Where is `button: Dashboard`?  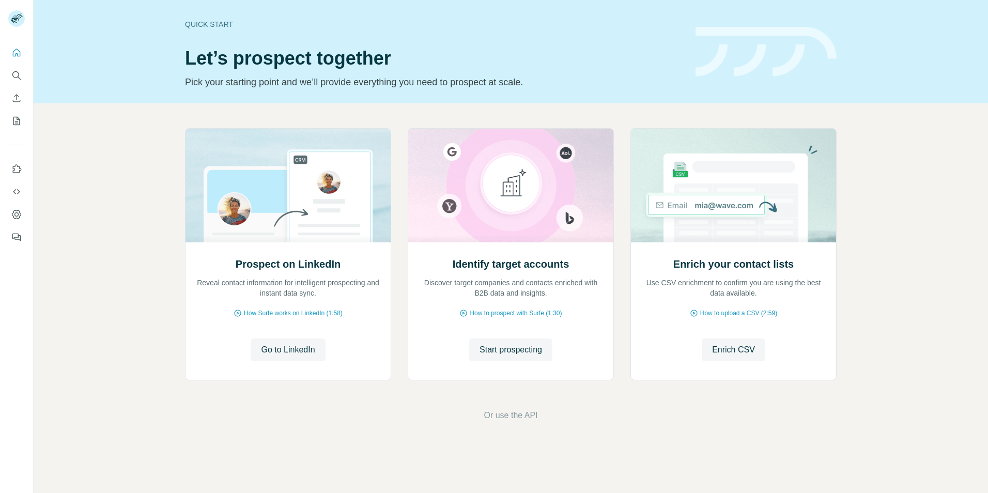
button: Dashboard is located at coordinates (17, 214).